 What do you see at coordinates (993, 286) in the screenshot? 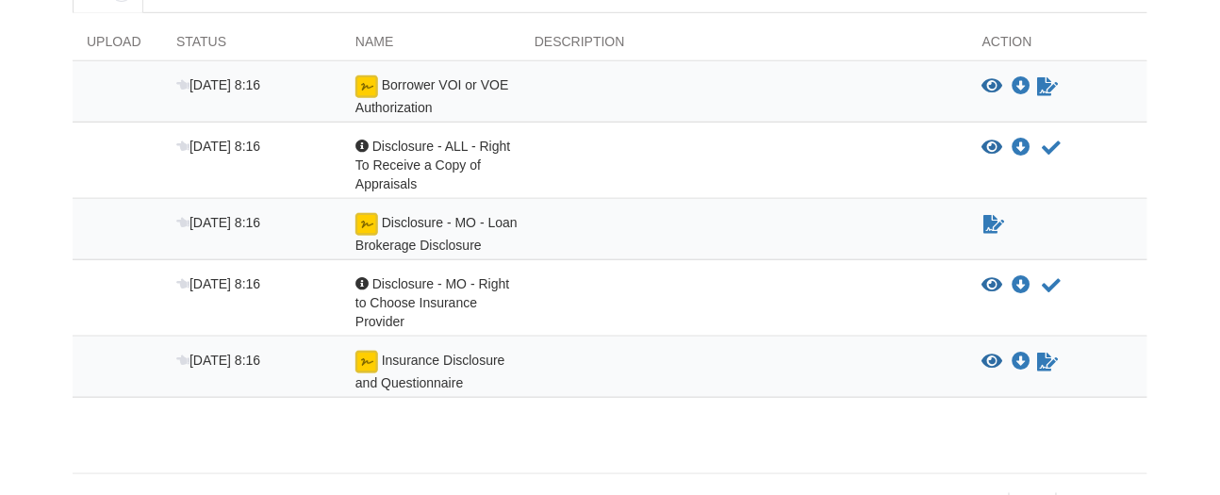
I see `button: View Disclosure - MO - Right to Choose Insurance Provider` at bounding box center [993, 286].